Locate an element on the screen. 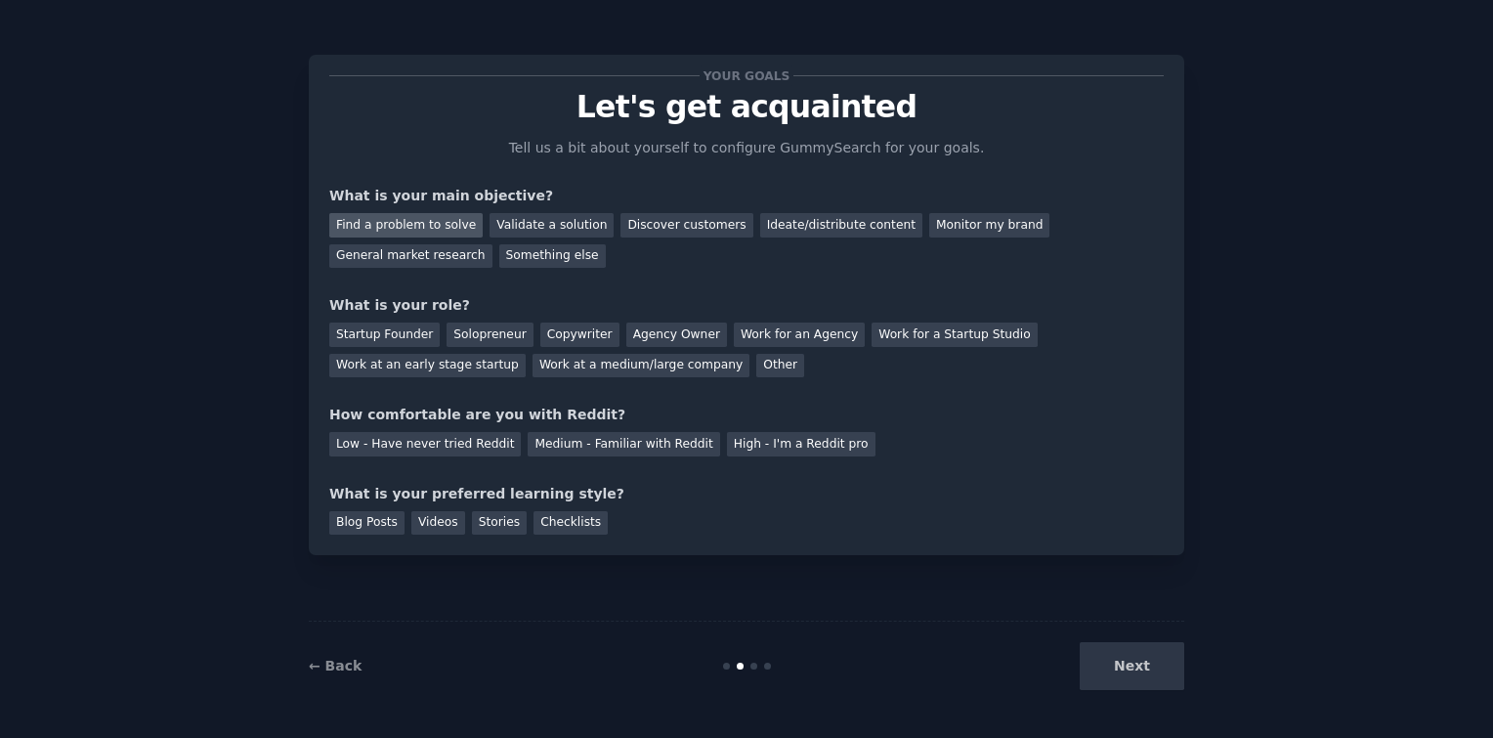 The image size is (1493, 738). div: Work for an Agency is located at coordinates (799, 334).